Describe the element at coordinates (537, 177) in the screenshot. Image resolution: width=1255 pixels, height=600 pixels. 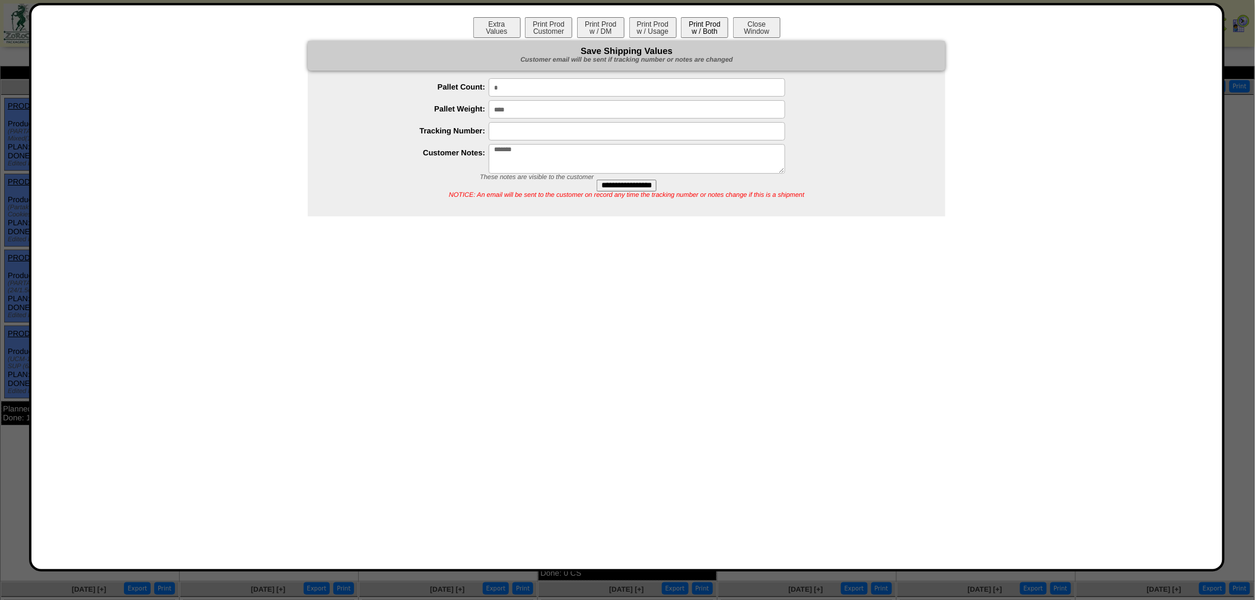
I see `span: These notes are visible to the customer` at that location.